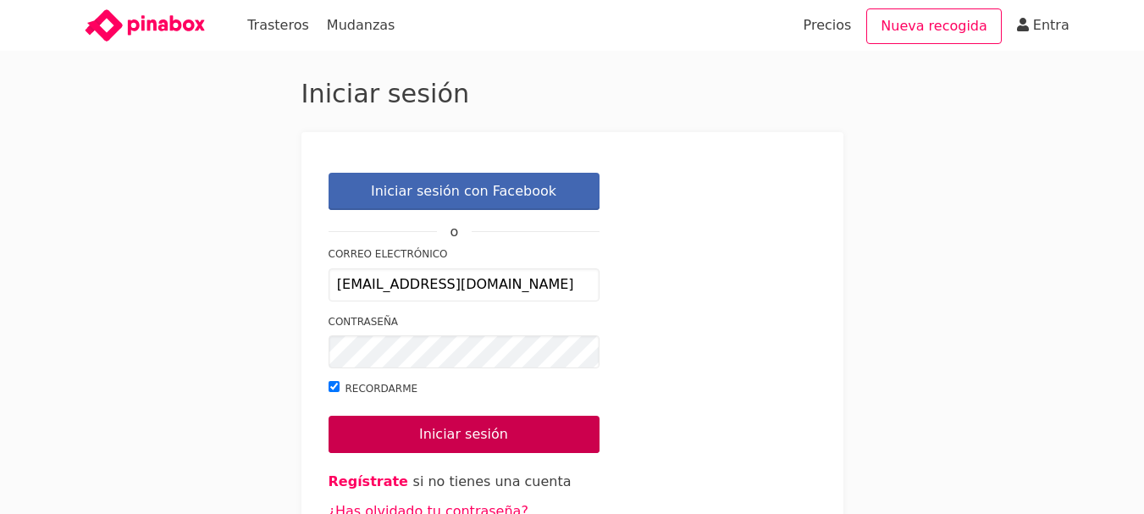 Image resolution: width=1144 pixels, height=514 pixels. I want to click on li: si no tienes una cuenta, so click(573, 481).